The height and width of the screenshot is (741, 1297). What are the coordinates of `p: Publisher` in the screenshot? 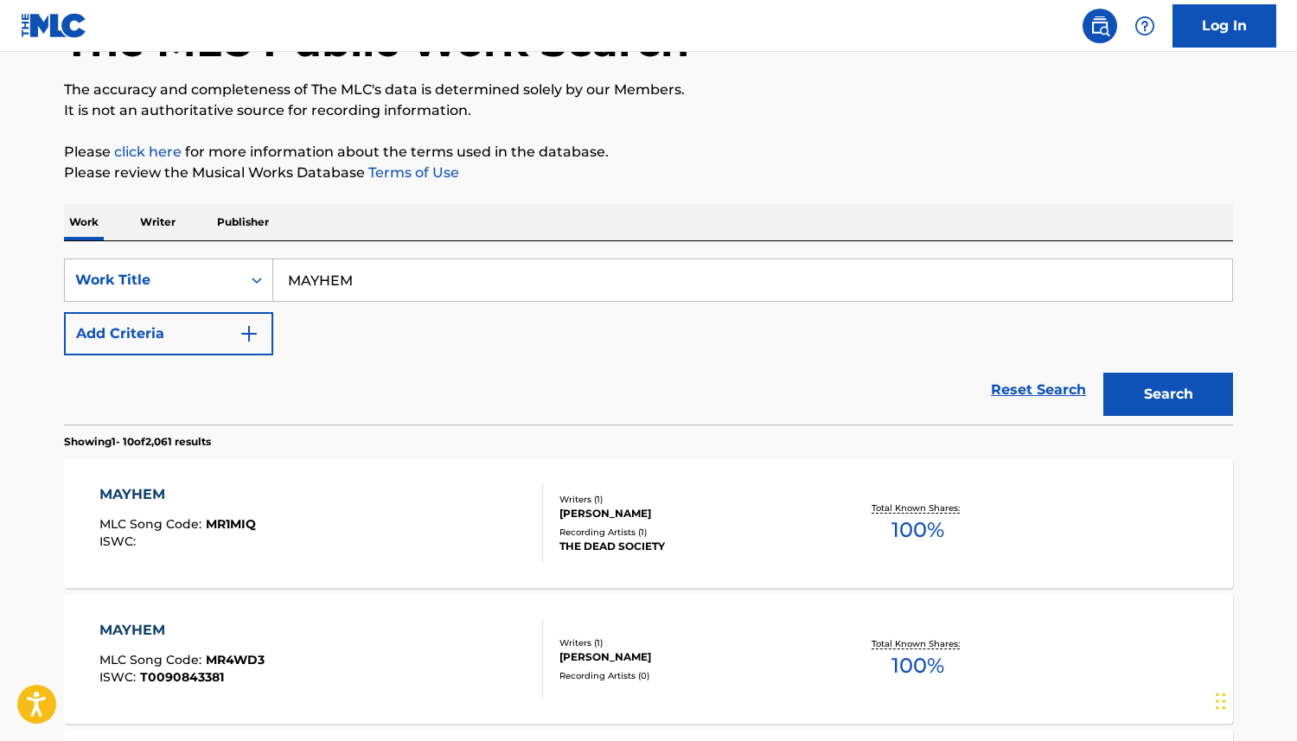 It's located at (243, 222).